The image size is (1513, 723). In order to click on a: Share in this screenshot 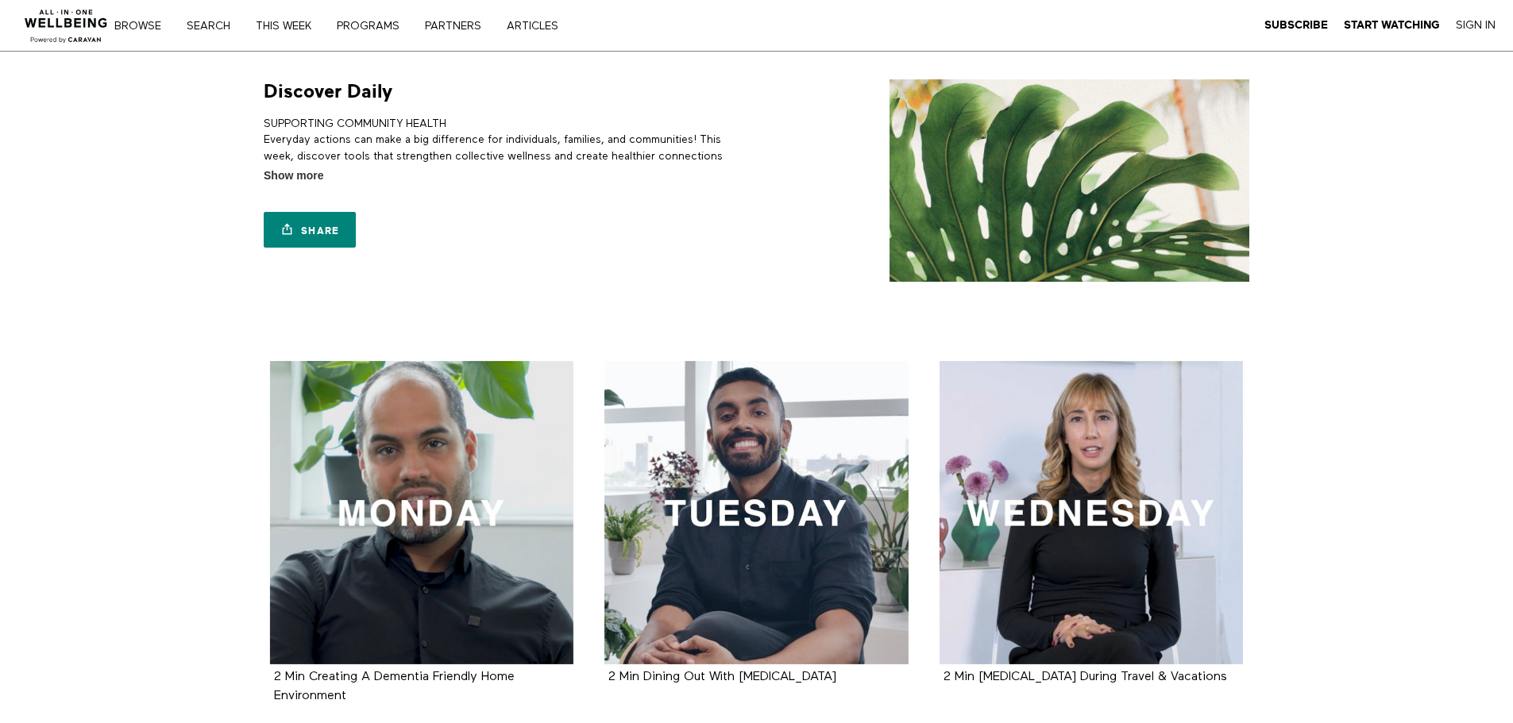, I will do `click(310, 229)`.